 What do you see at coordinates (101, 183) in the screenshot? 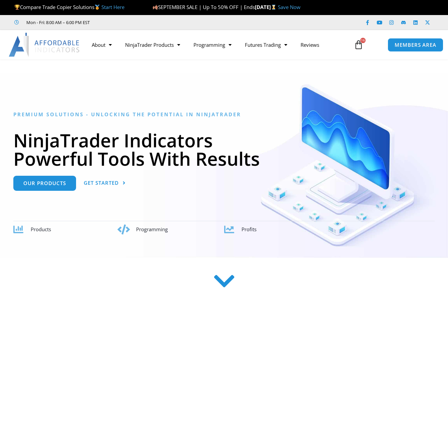
I see `span: Get Started` at bounding box center [101, 183].